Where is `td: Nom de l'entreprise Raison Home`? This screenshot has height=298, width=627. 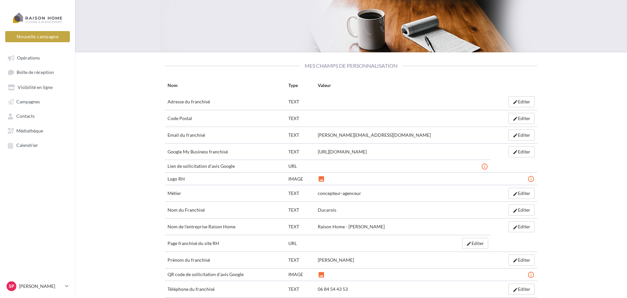
td: Nom de l'entreprise Raison Home is located at coordinates (225, 226).